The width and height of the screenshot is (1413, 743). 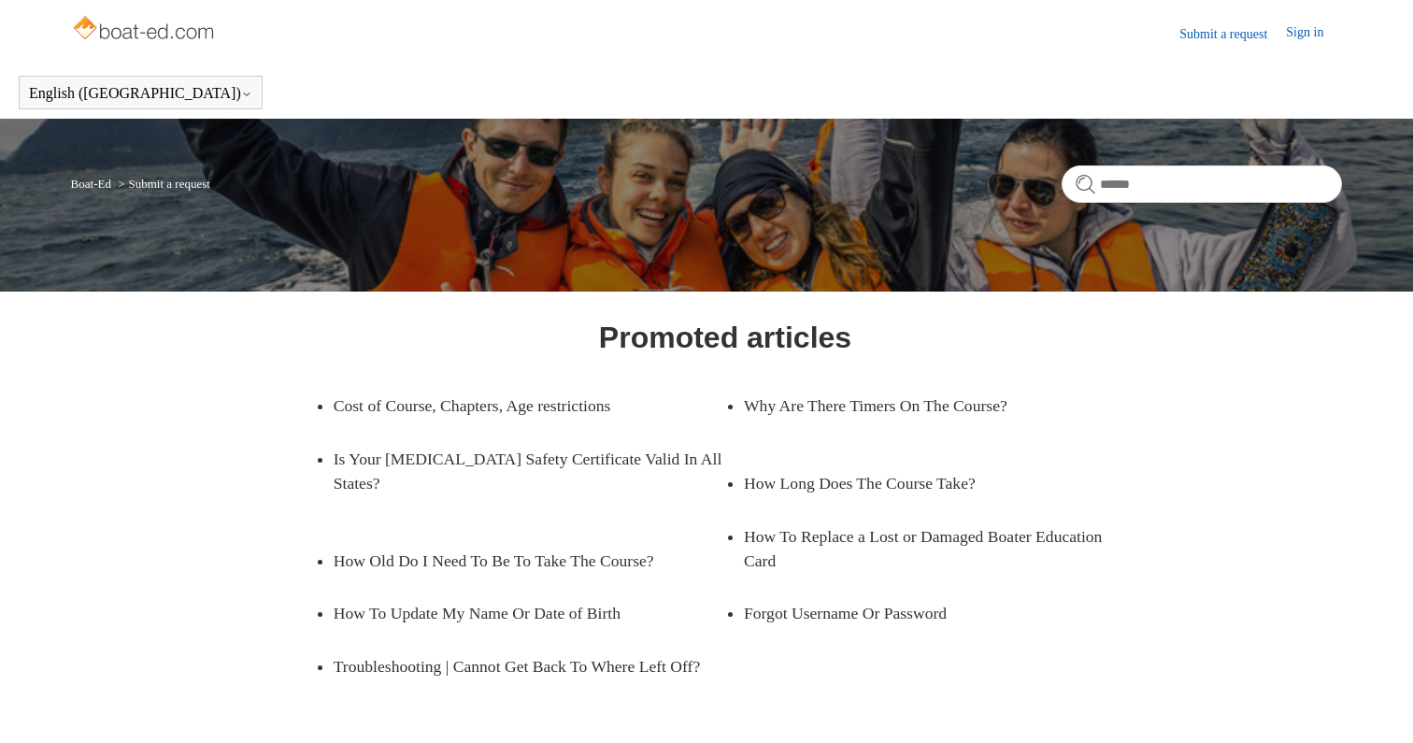 What do you see at coordinates (939, 548) in the screenshot?
I see `a: How To Replace a Lost or Damaged Boater Education Card` at bounding box center [939, 548].